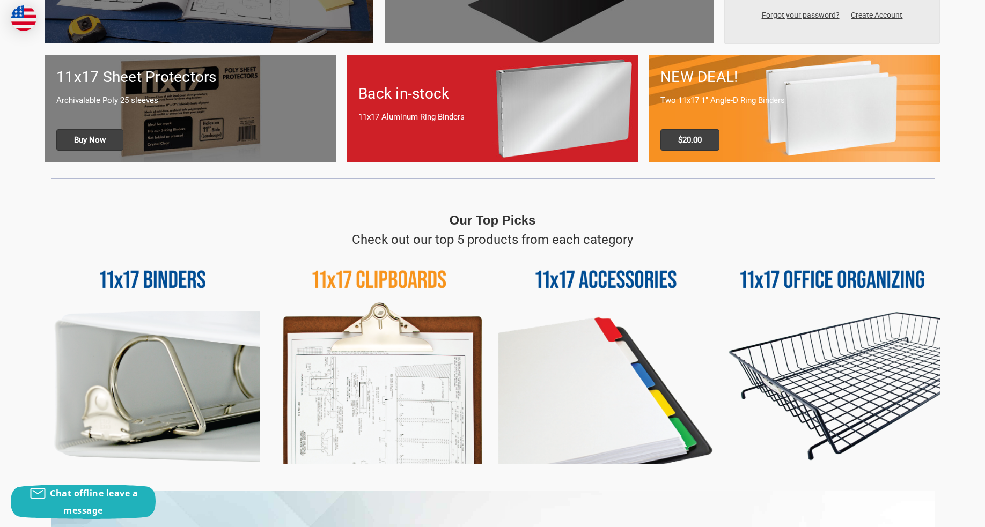  Describe the element at coordinates (794, 100) in the screenshot. I see `p: Two 11x17 1" Angle-D Ring Binders` at that location.